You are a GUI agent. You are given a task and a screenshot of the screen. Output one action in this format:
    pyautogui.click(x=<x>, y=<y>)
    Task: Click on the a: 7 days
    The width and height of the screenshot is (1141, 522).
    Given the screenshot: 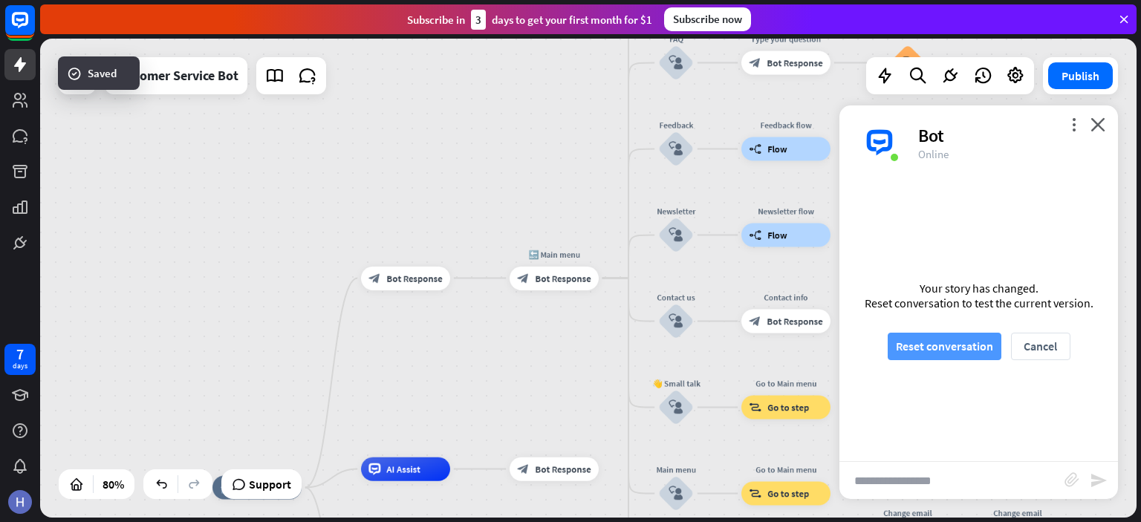 What is the action you would take?
    pyautogui.click(x=20, y=360)
    